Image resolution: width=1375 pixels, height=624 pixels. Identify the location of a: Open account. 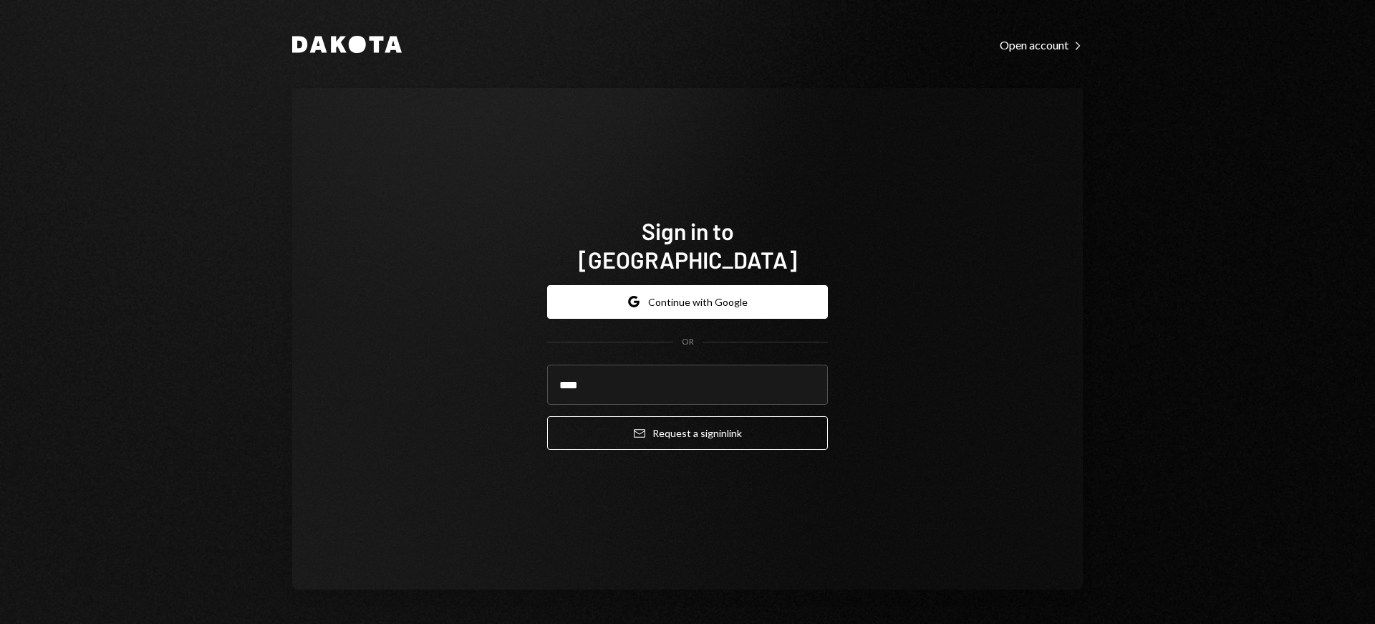
(1042, 44).